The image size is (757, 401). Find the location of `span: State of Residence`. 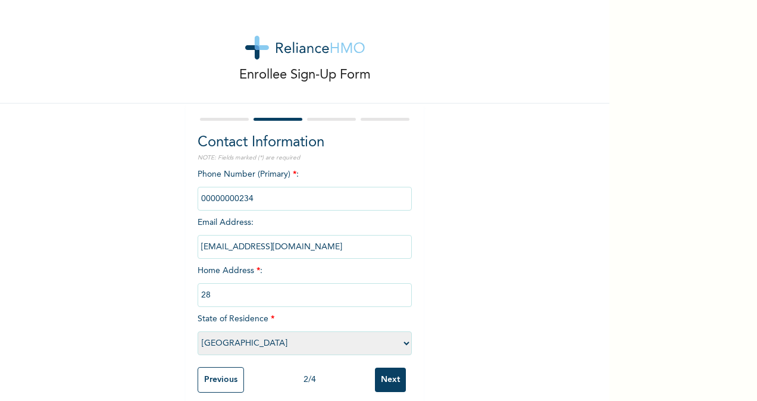

span: State of Residence is located at coordinates (305, 331).